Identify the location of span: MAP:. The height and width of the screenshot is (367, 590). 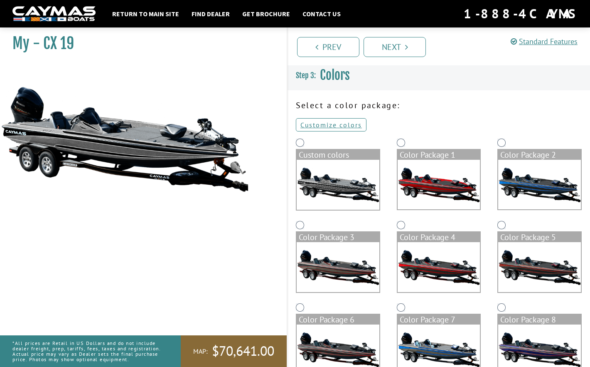
(200, 351).